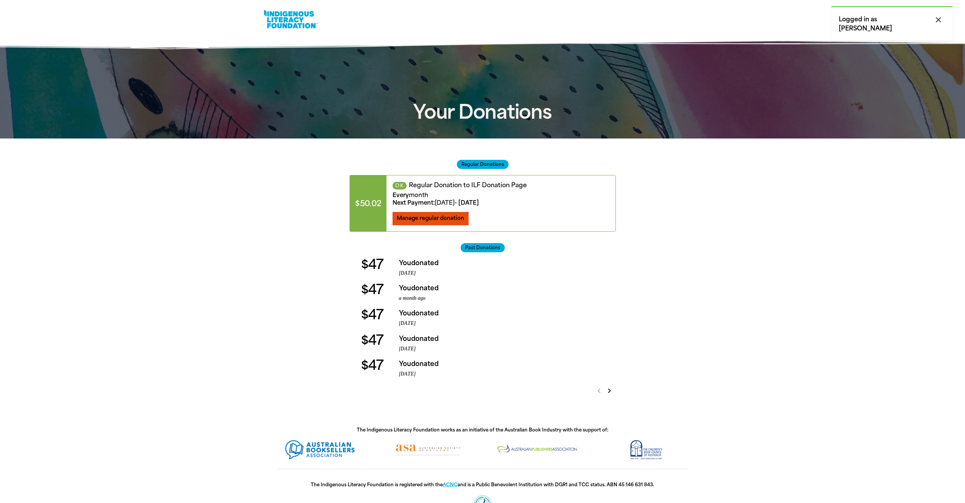 Image resolution: width=965 pixels, height=503 pixels. Describe the element at coordinates (482, 485) in the screenshot. I see `span: The Indigenous Literacy Foundation is registered with the and is a Public Benevolent Institution ...` at that location.